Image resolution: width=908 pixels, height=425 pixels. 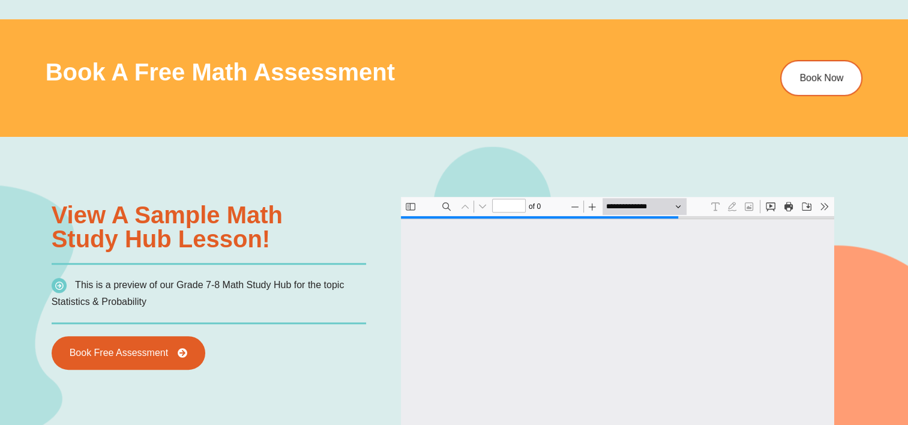 I want to click on span: Book Now, so click(x=821, y=78).